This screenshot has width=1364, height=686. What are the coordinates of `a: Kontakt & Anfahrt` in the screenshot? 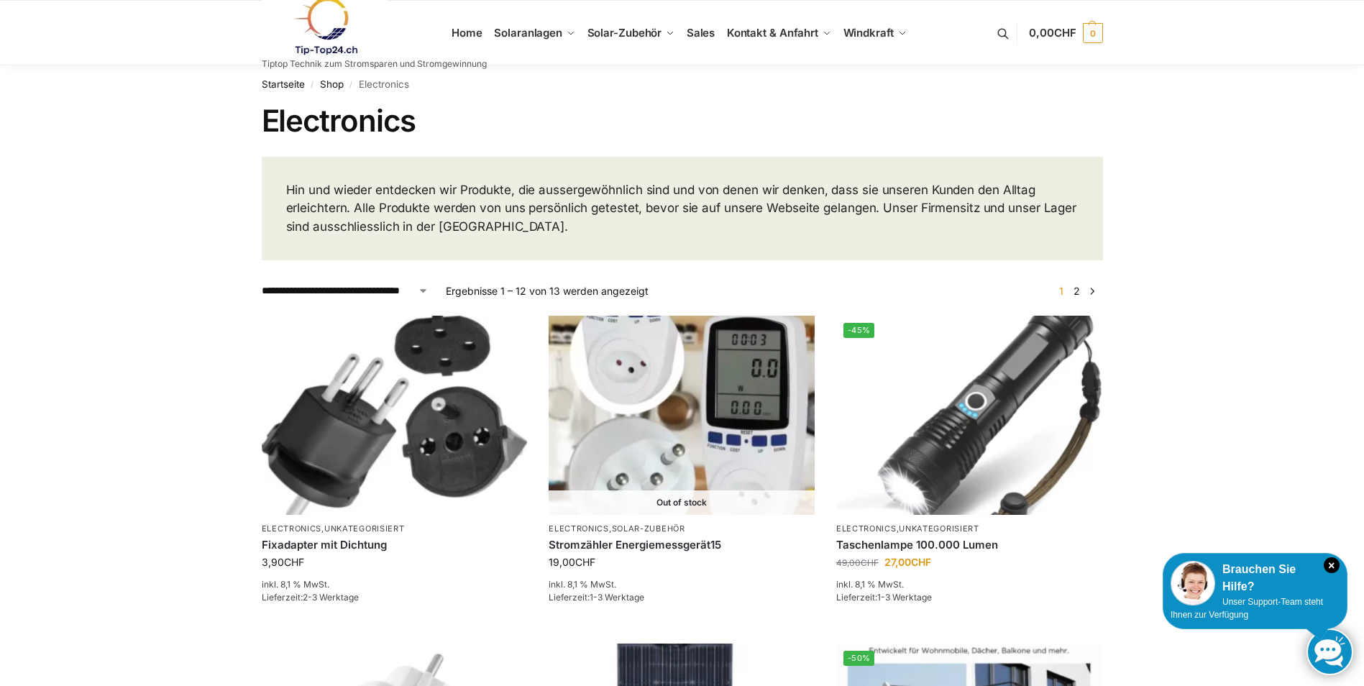 It's located at (779, 33).